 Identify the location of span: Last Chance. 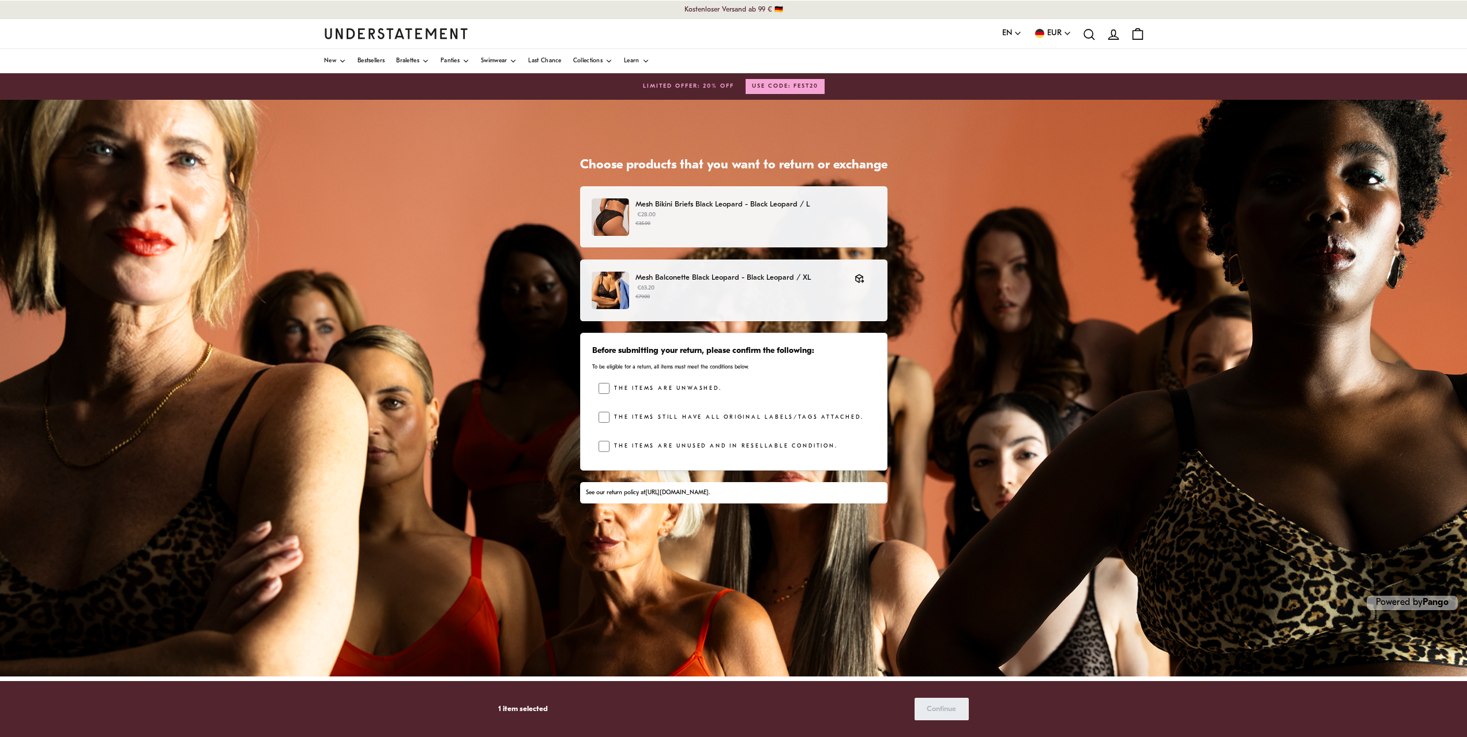
(544, 61).